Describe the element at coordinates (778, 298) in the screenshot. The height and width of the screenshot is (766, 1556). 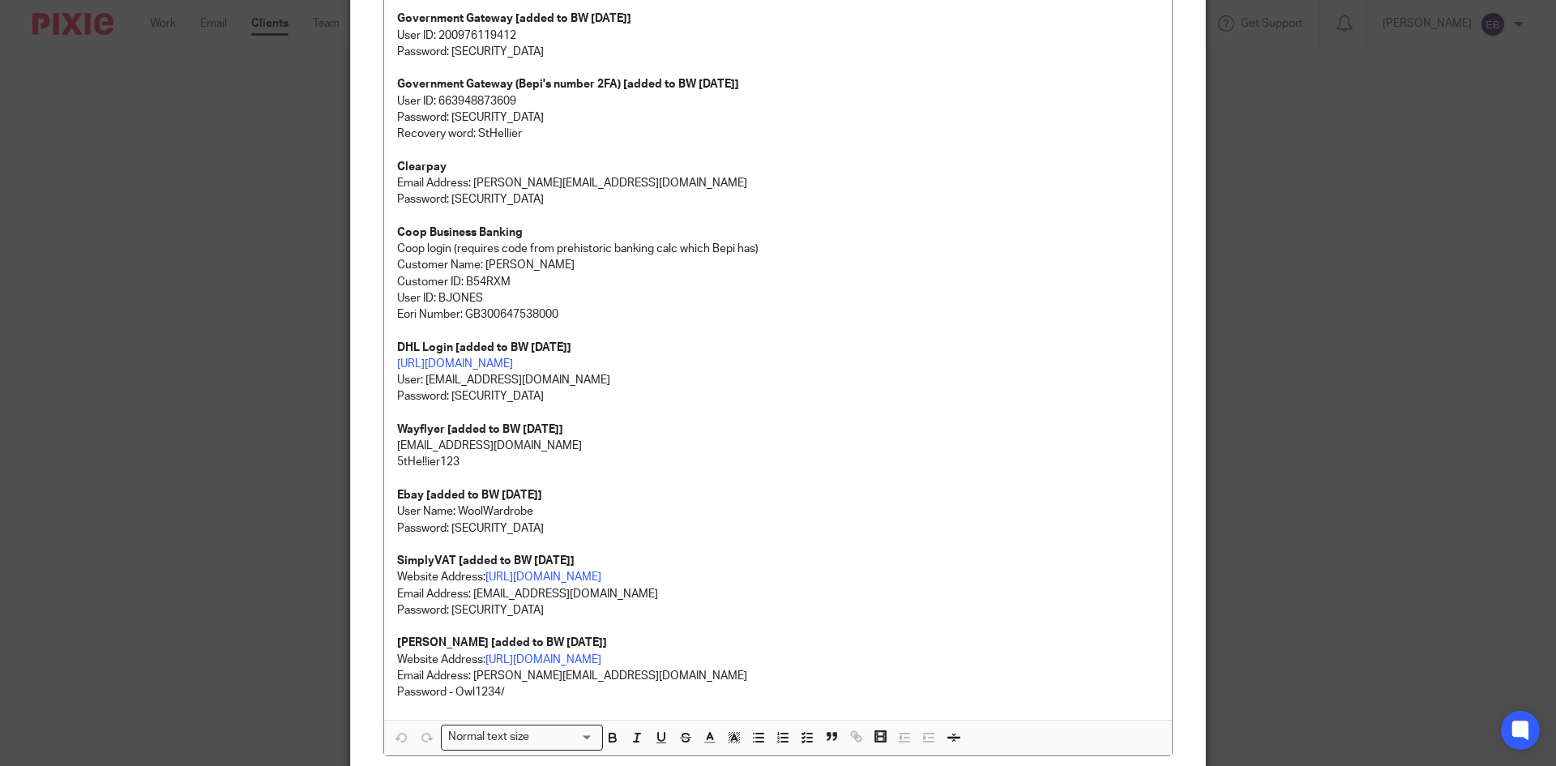
I see `p: User ID: BJONES` at that location.